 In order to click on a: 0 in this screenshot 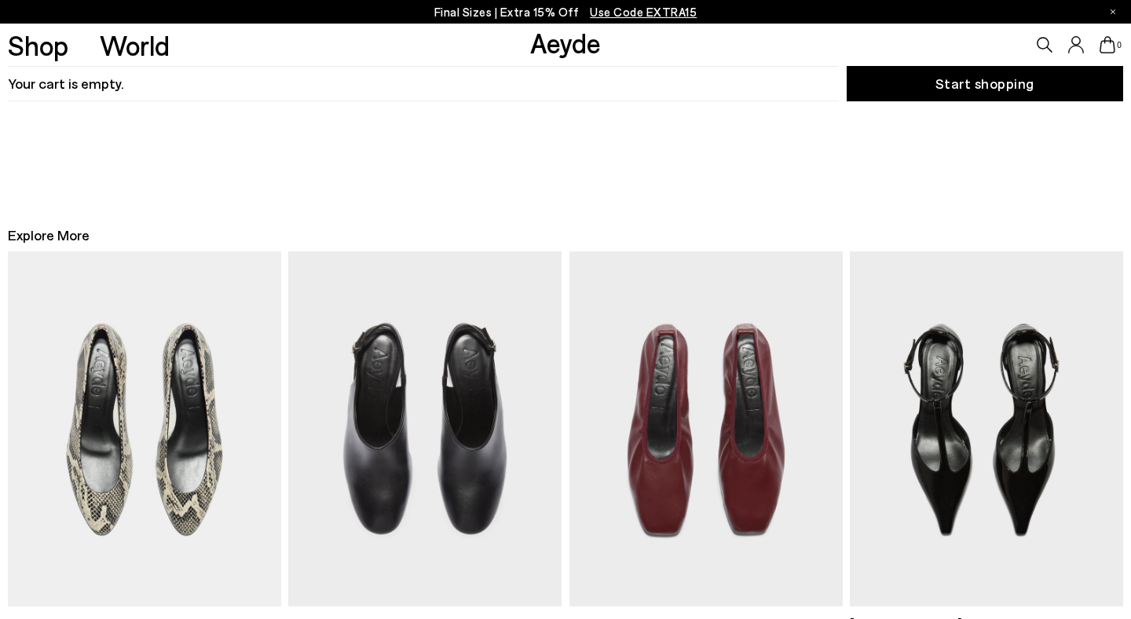, I will do `click(1107, 45)`.